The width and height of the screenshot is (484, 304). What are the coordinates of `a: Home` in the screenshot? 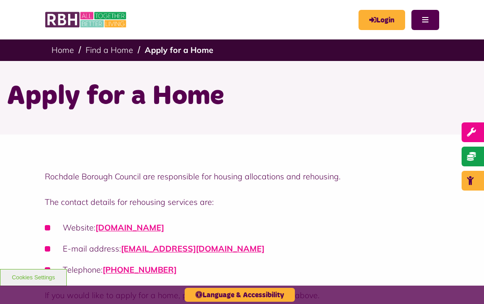 It's located at (63, 50).